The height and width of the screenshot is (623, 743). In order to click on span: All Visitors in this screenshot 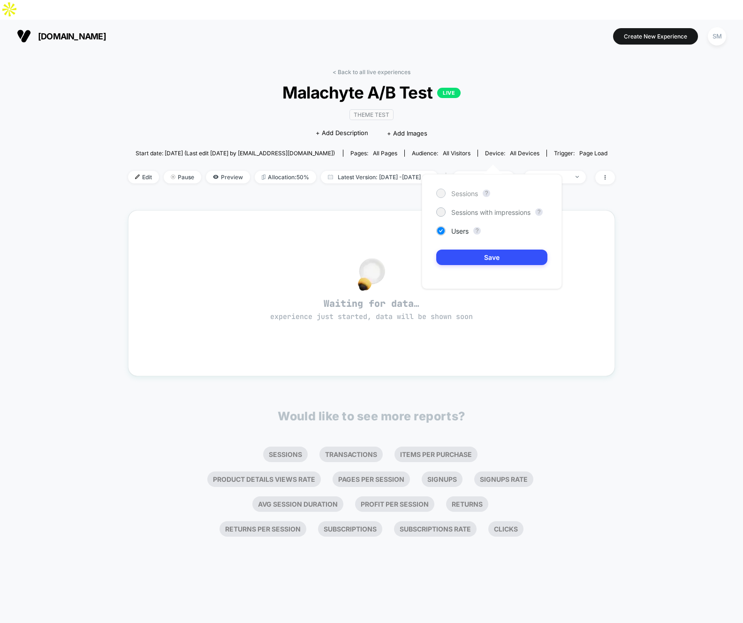, I will do `click(456, 153)`.